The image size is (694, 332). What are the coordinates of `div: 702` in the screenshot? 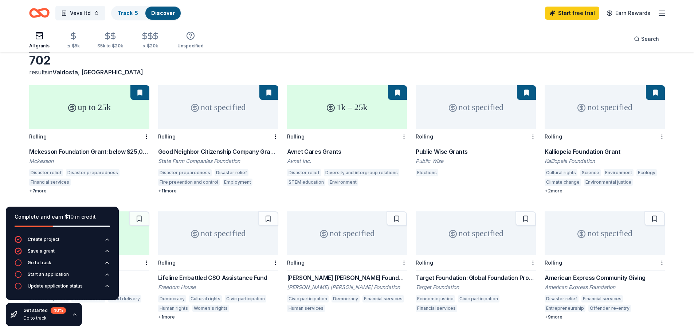 It's located at (89, 61).